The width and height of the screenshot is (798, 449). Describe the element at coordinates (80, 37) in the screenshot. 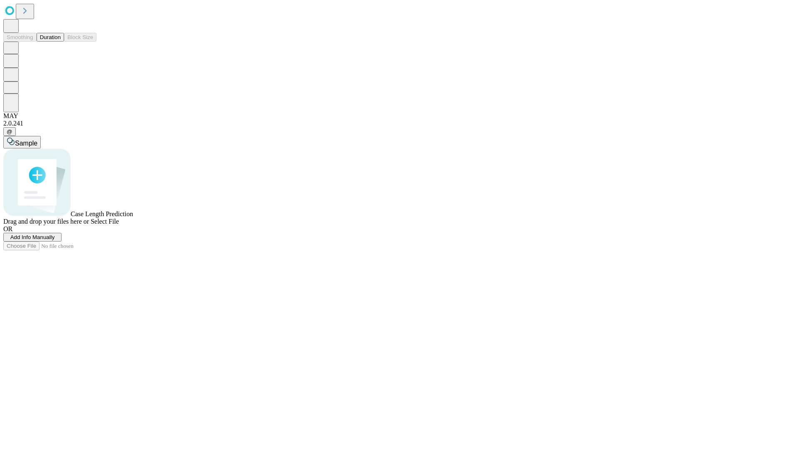

I see `button: Block Size` at that location.